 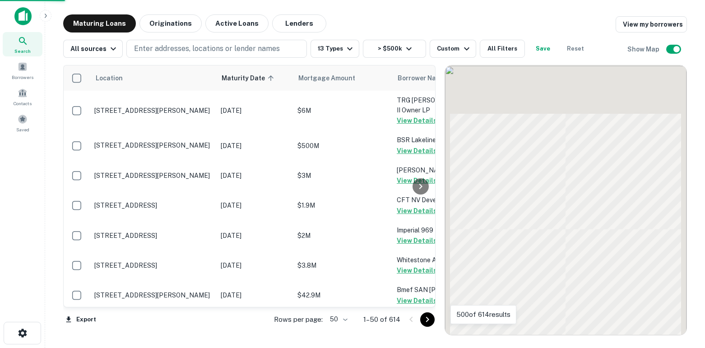 What do you see at coordinates (442, 140) in the screenshot?
I see `p: BSR Lakeline Apartments LLC` at bounding box center [442, 140].